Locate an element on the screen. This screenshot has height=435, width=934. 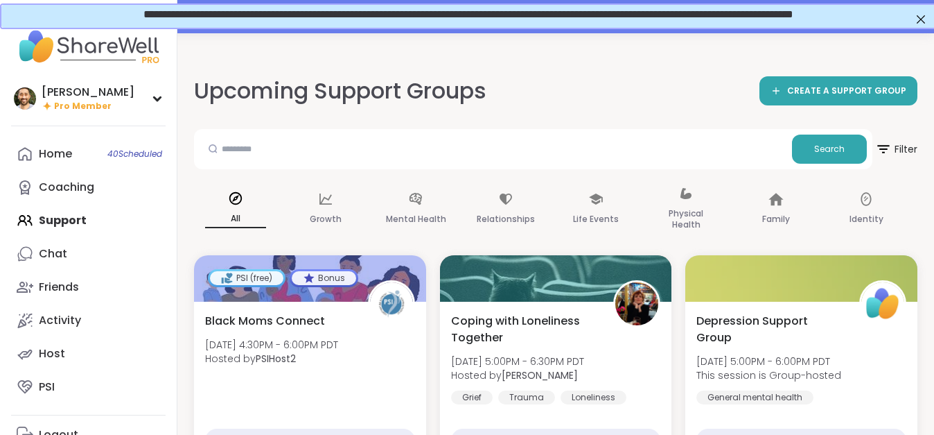
div: Activity is located at coordinates (60, 320).